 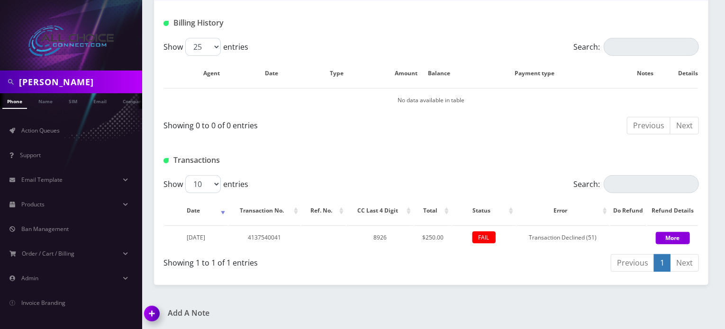 What do you see at coordinates (45, 100) in the screenshot?
I see `a: Name` at bounding box center [45, 100].